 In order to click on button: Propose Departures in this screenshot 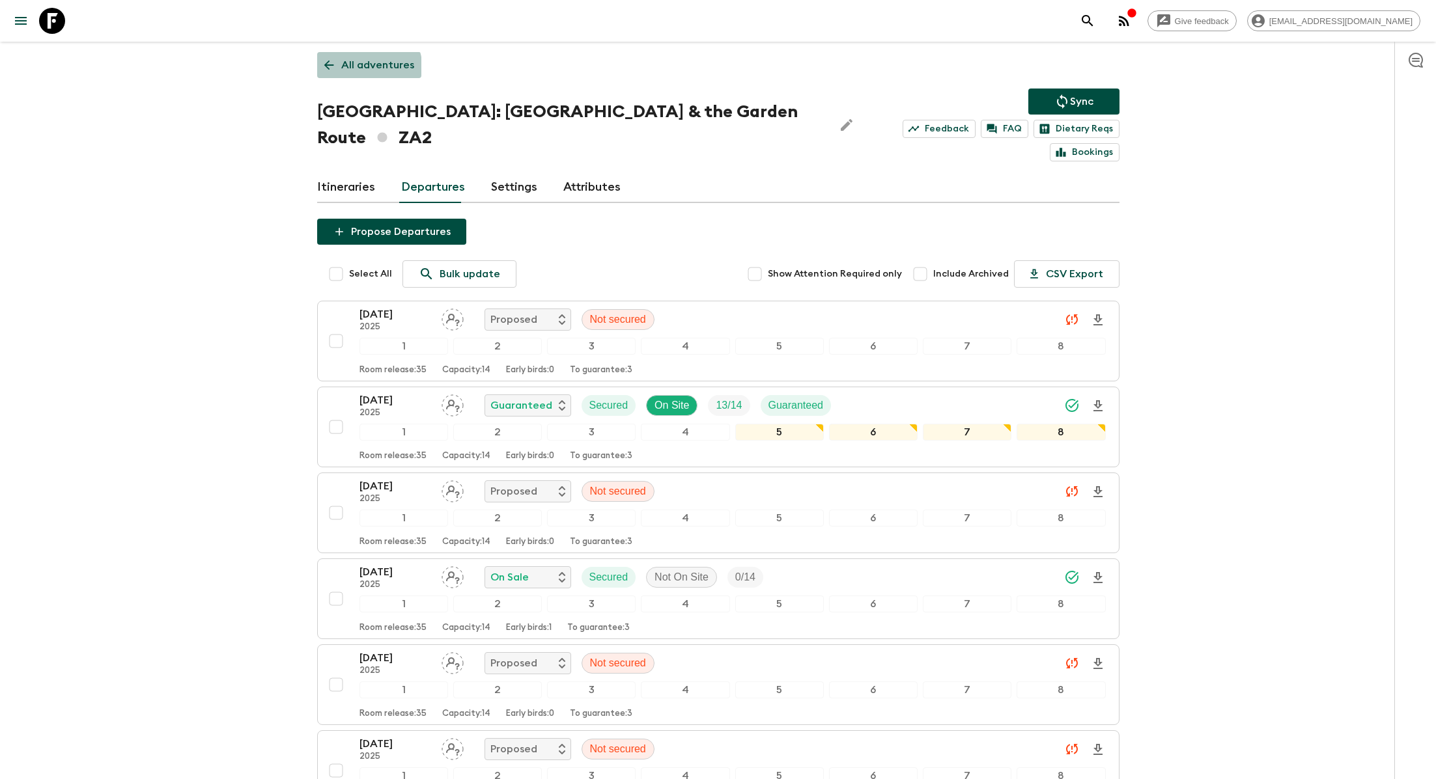, I will do `click(391, 232)`.